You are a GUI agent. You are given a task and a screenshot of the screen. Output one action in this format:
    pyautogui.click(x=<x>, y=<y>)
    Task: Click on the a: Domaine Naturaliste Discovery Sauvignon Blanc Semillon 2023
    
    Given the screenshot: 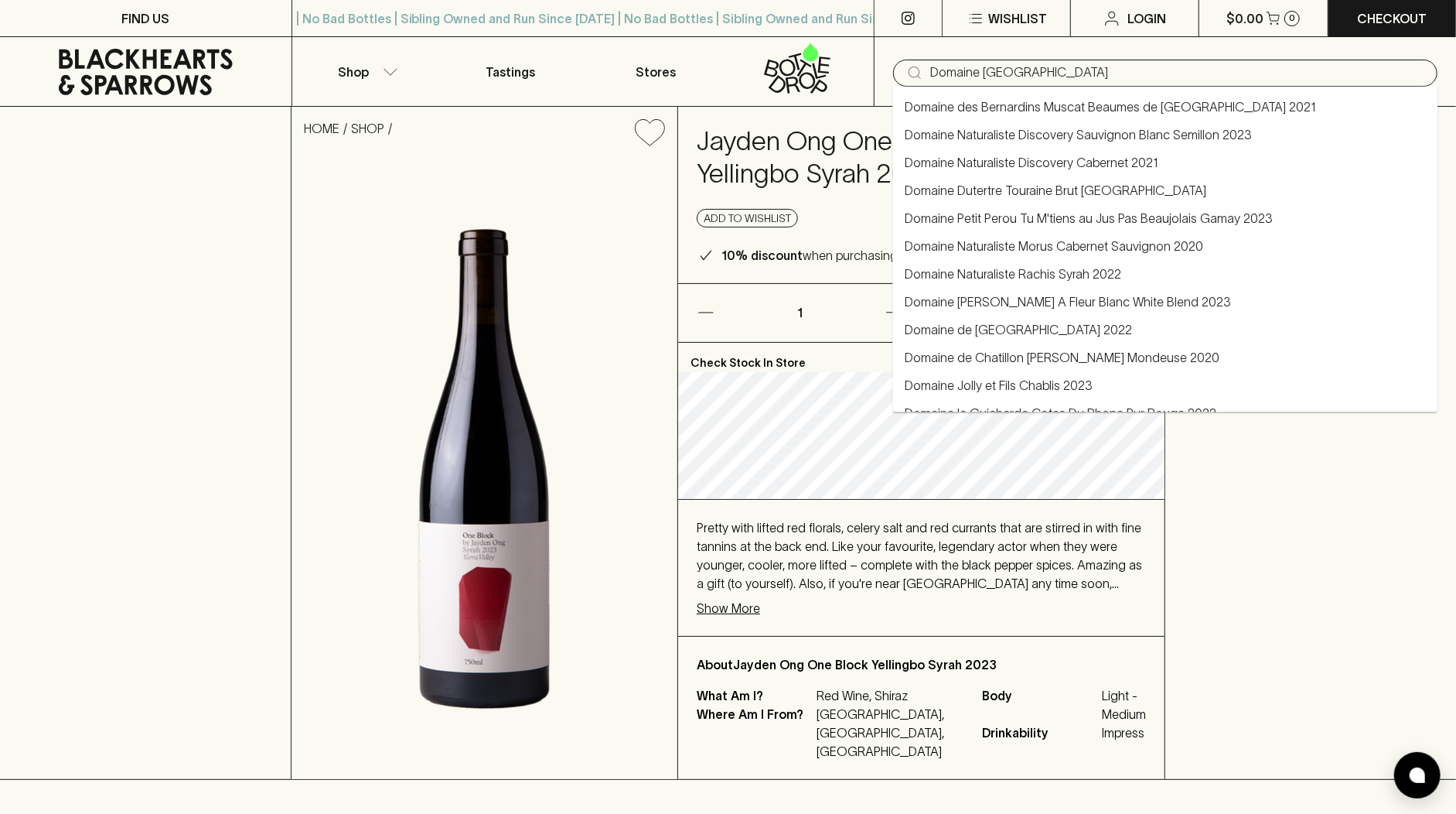 What is the action you would take?
    pyautogui.click(x=1079, y=135)
    